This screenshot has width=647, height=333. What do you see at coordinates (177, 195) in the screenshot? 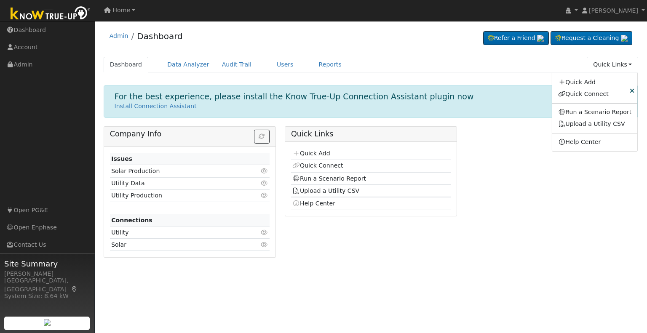
I see `td: Utility Production` at bounding box center [177, 195].